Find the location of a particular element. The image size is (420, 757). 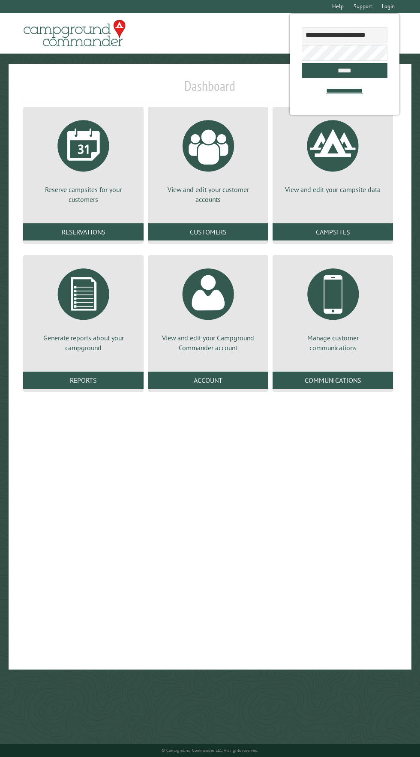

a: Reports is located at coordinates (83, 380).